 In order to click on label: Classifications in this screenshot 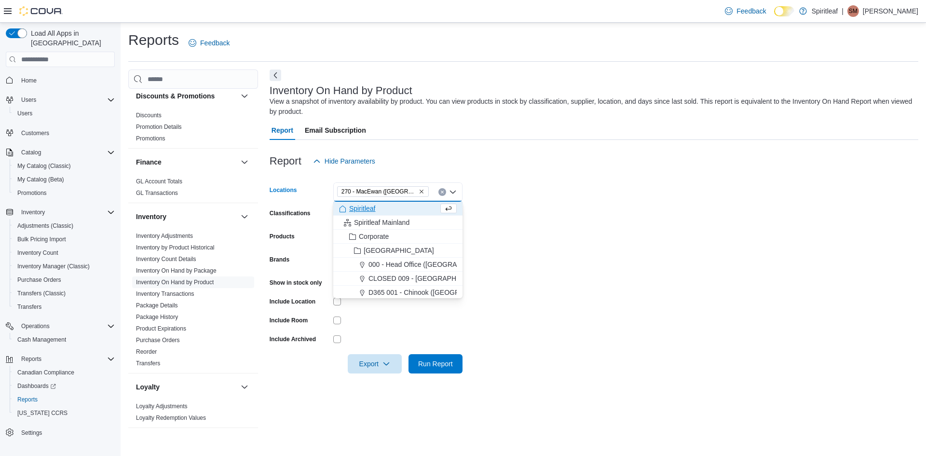, I will do `click(290, 213)`.